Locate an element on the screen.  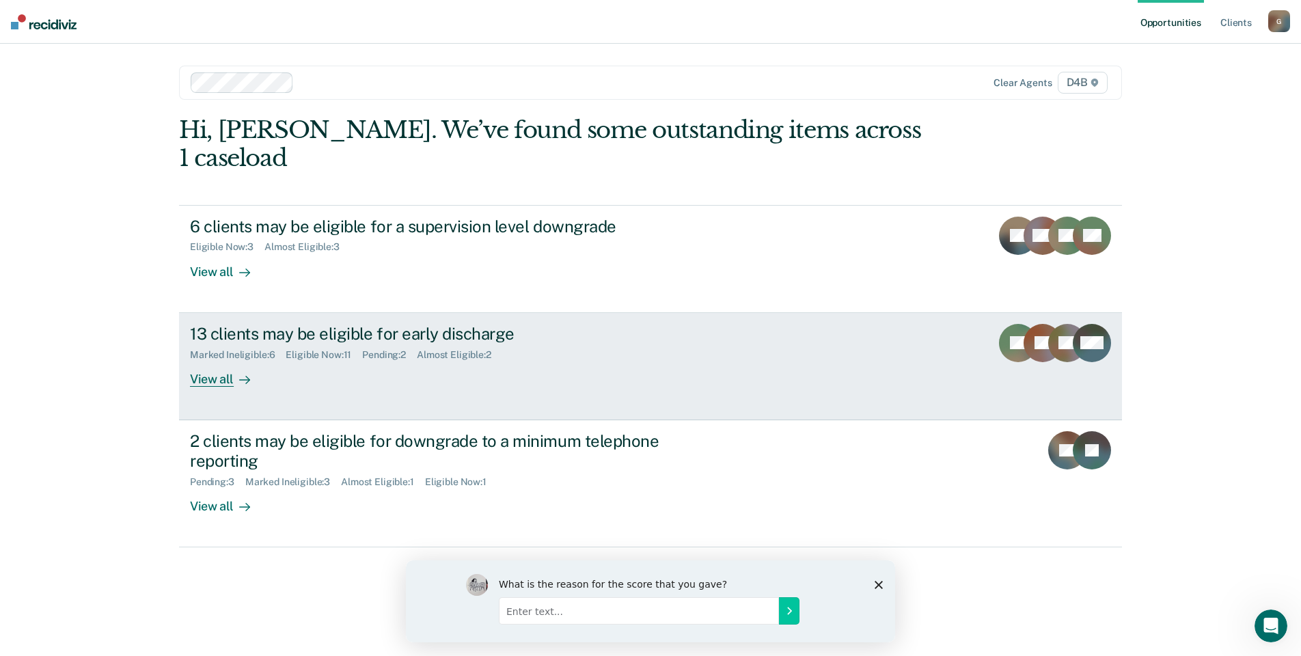
button: G is located at coordinates (1279, 21).